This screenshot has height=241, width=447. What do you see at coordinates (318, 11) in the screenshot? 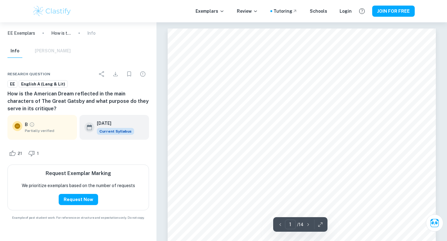
I see `div: Schools` at bounding box center [318, 11].